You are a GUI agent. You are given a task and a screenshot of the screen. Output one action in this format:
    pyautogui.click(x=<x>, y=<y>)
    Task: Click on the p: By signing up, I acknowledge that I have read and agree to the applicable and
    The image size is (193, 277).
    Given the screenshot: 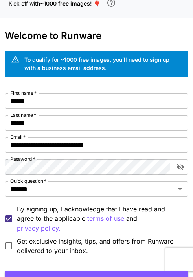 What is the action you would take?
    pyautogui.click(x=99, y=219)
    